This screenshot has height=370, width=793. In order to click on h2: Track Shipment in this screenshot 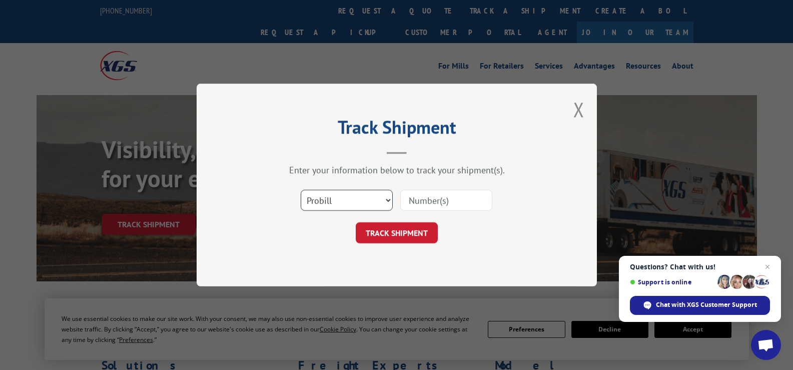, I will do `click(397, 130)`.